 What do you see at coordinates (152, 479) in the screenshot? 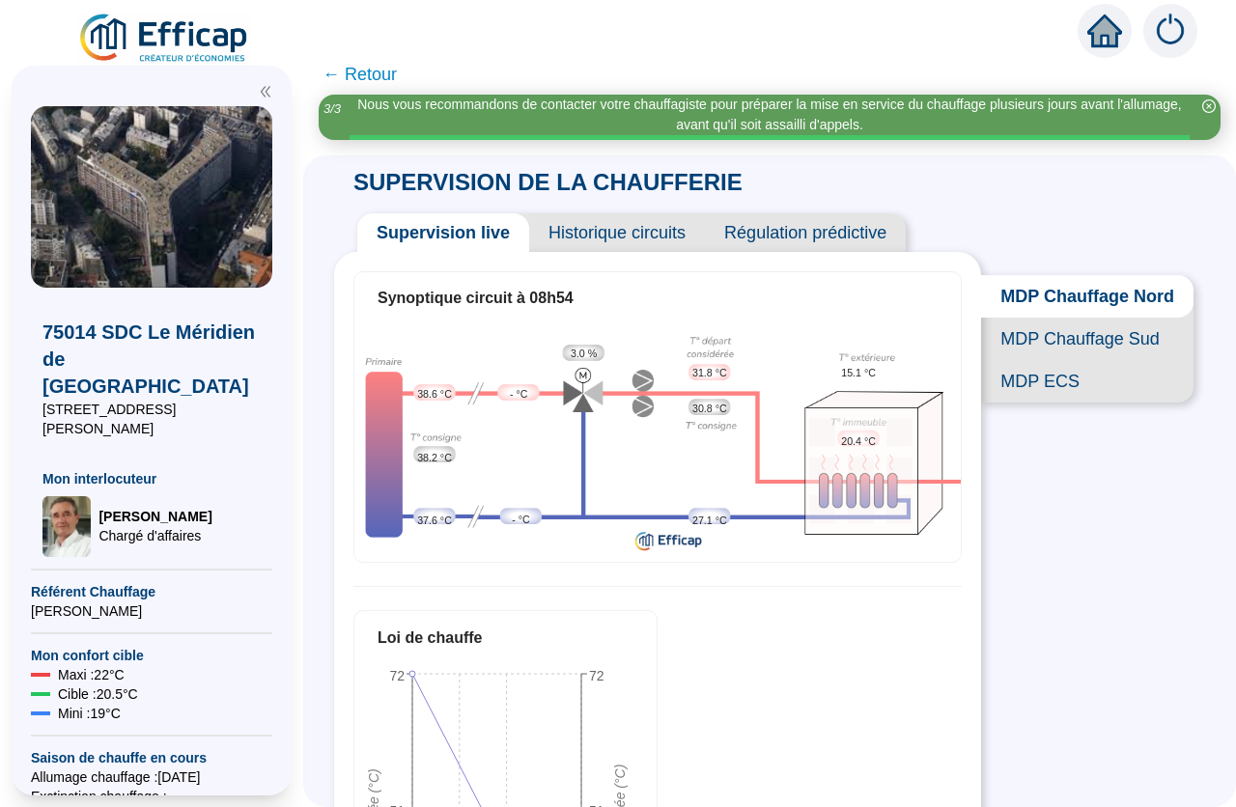
I see `span: Mon interlocuteur` at bounding box center [152, 479].